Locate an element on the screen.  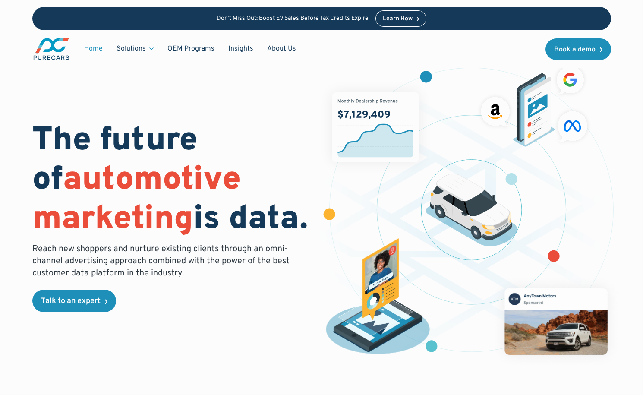
img: persona of a buyer is located at coordinates (378, 298).